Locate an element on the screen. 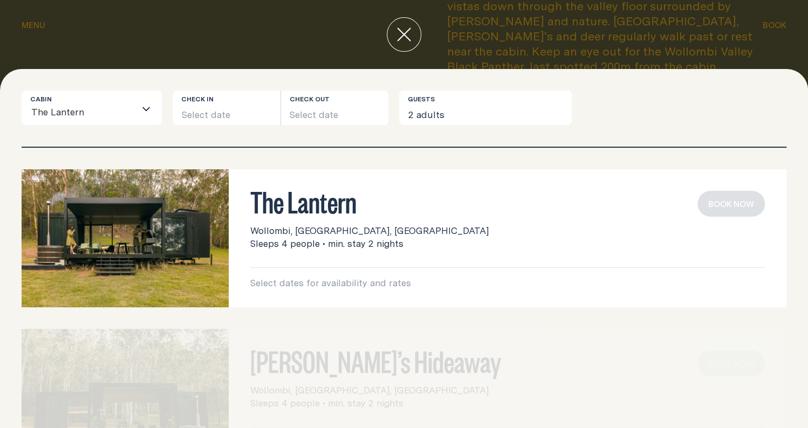  p: Select dates for availability and rates is located at coordinates (508, 283).